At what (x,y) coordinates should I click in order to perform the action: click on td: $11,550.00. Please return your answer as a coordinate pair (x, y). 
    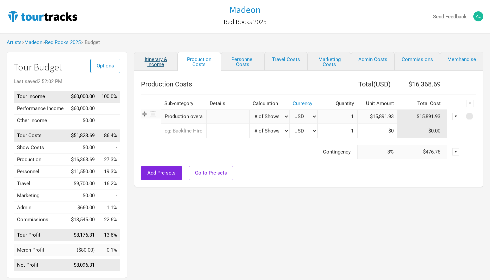
    Looking at the image, I should click on (83, 172).